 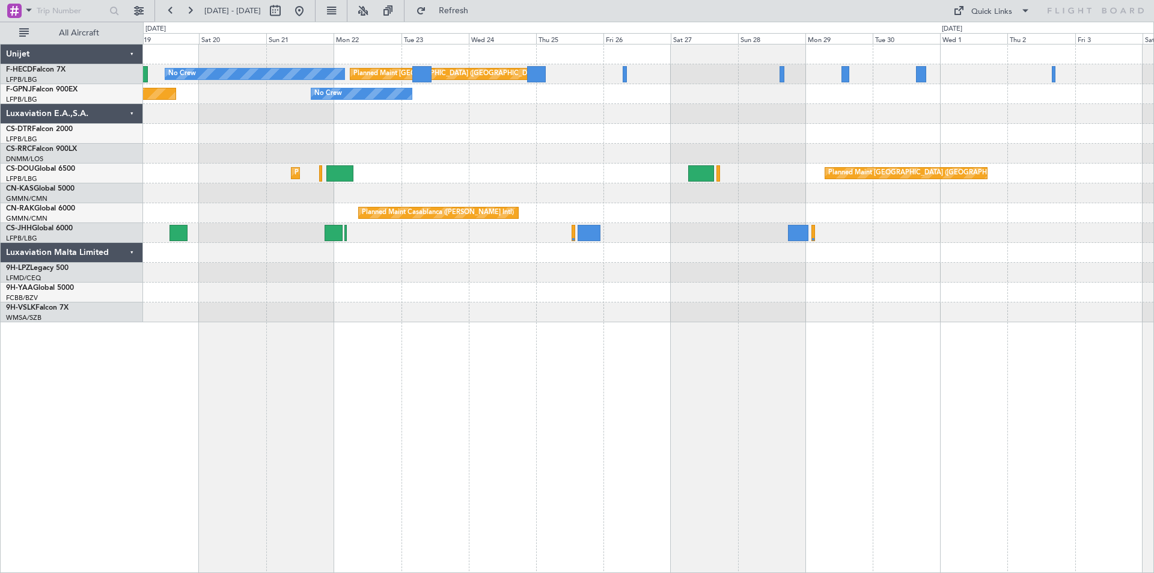 What do you see at coordinates (20, 209) in the screenshot?
I see `span: CN-RAK` at bounding box center [20, 209].